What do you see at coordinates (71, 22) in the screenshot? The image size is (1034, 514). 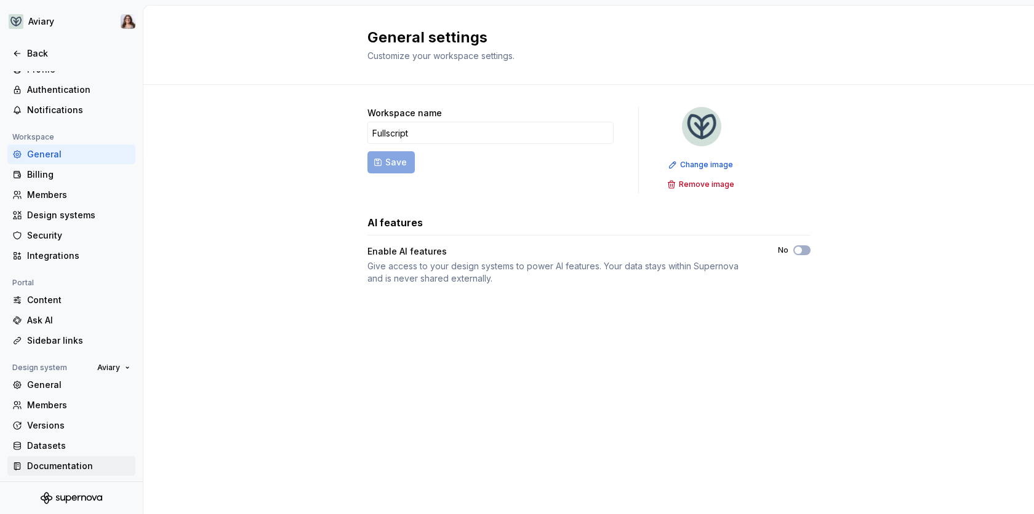 I see `button: AviaryBrittany Hogg` at bounding box center [71, 22].